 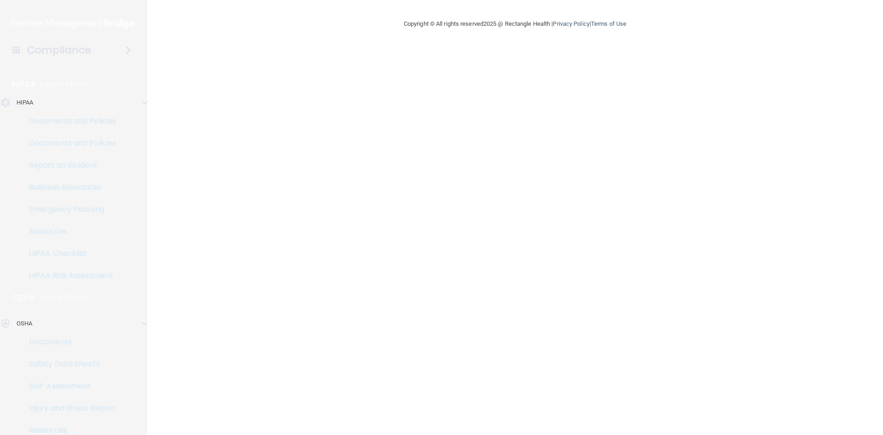 I want to click on a: Terms of Use, so click(x=608, y=23).